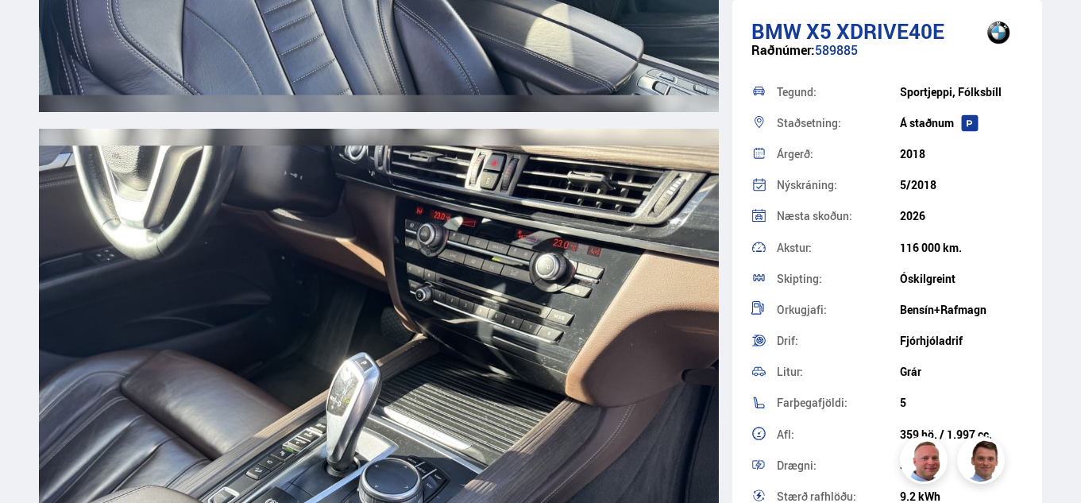 The image size is (1081, 503). I want to click on div: Fjórhjóladrif, so click(961, 341).